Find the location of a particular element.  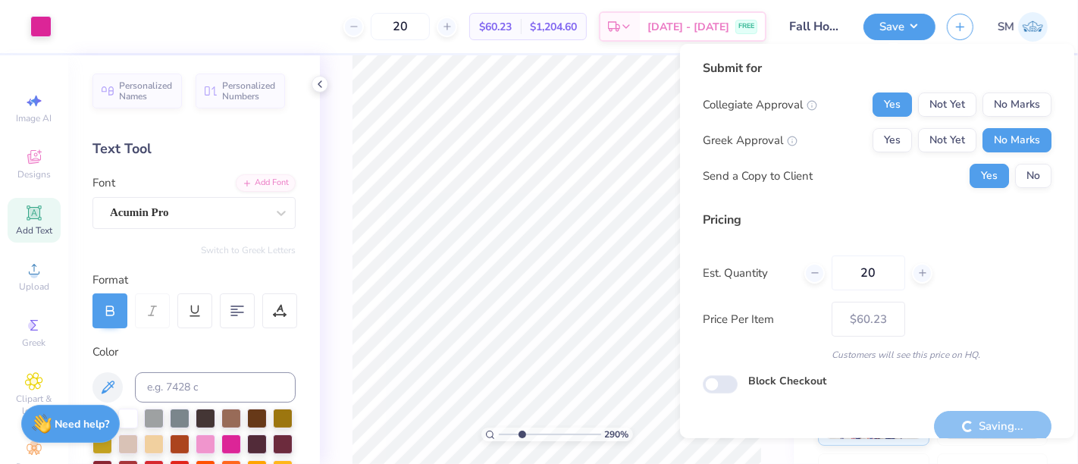

div: Pricing is located at coordinates (877, 220).